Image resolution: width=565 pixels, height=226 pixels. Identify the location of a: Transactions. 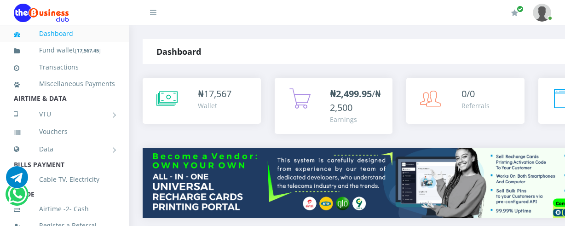
(64, 67).